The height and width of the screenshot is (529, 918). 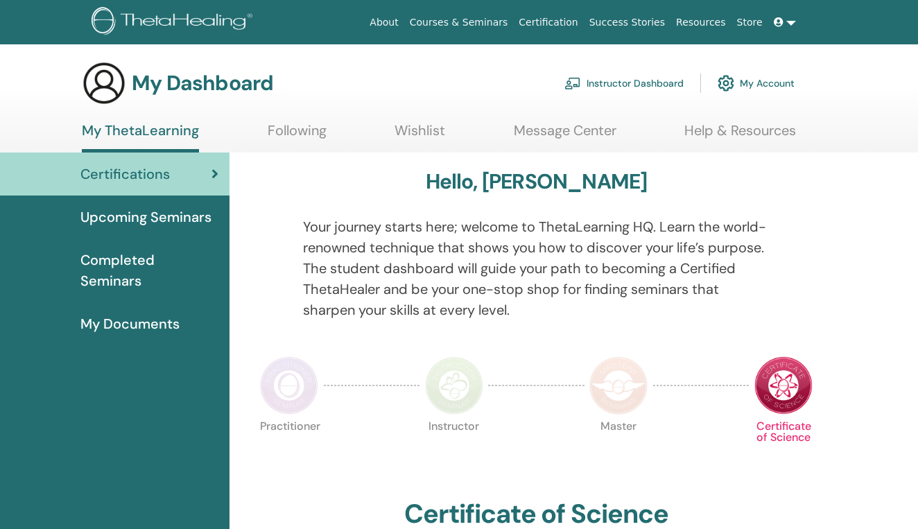 What do you see at coordinates (140, 137) in the screenshot?
I see `a: My ThetaLearning` at bounding box center [140, 137].